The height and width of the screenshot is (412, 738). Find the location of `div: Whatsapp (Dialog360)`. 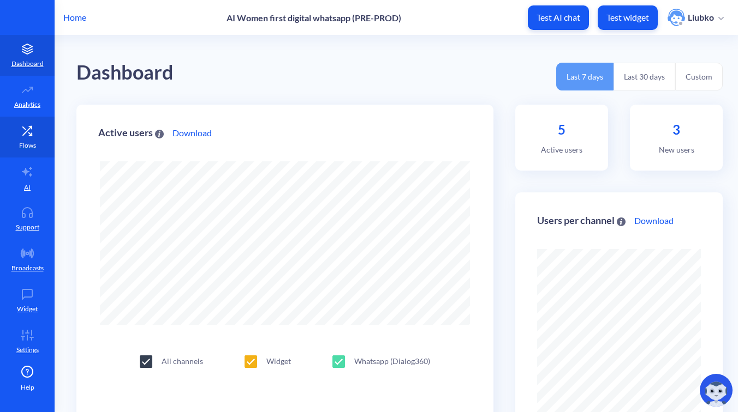

div: Whatsapp (Dialog360) is located at coordinates (381, 361).